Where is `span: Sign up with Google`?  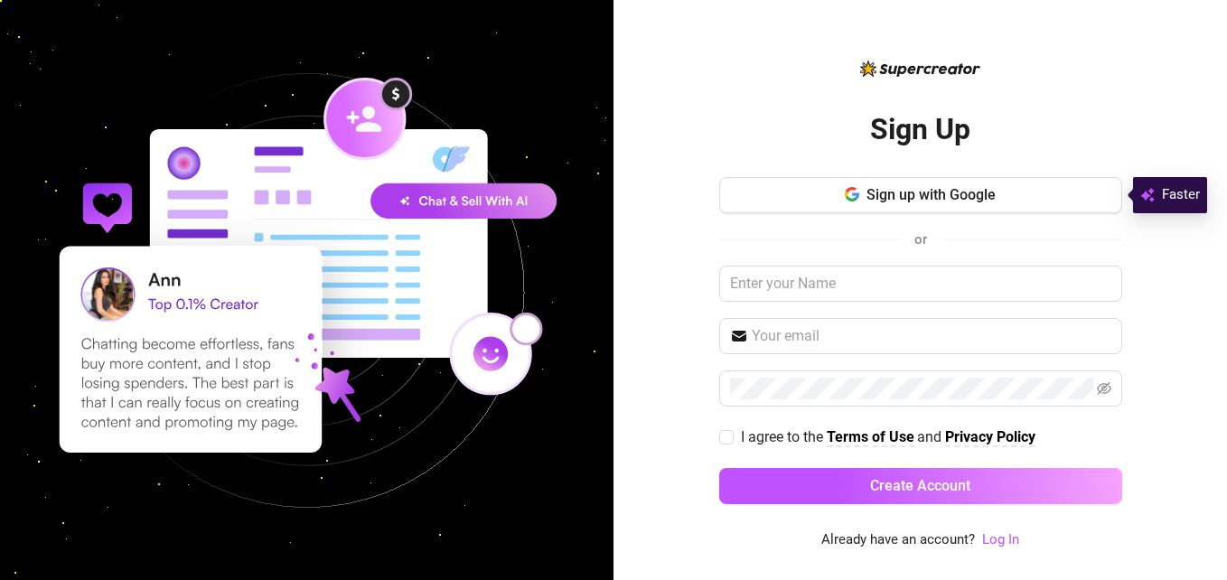
span: Sign up with Google is located at coordinates (931, 194).